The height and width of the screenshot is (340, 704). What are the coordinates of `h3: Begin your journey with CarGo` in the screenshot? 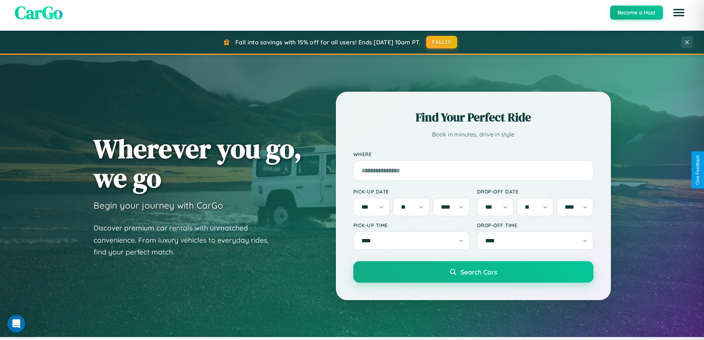 It's located at (158, 205).